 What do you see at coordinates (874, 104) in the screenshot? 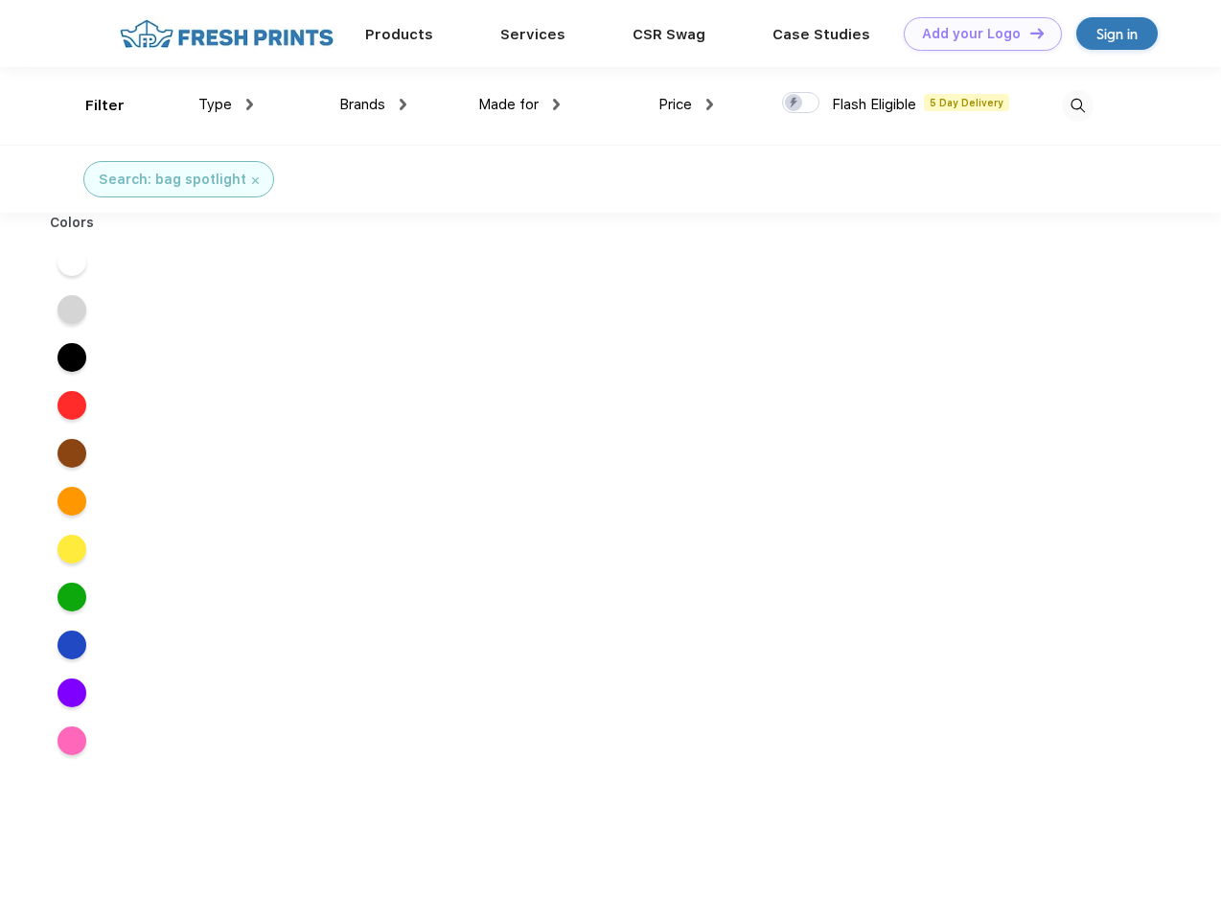
I see `span: Flash Eligible` at bounding box center [874, 104].